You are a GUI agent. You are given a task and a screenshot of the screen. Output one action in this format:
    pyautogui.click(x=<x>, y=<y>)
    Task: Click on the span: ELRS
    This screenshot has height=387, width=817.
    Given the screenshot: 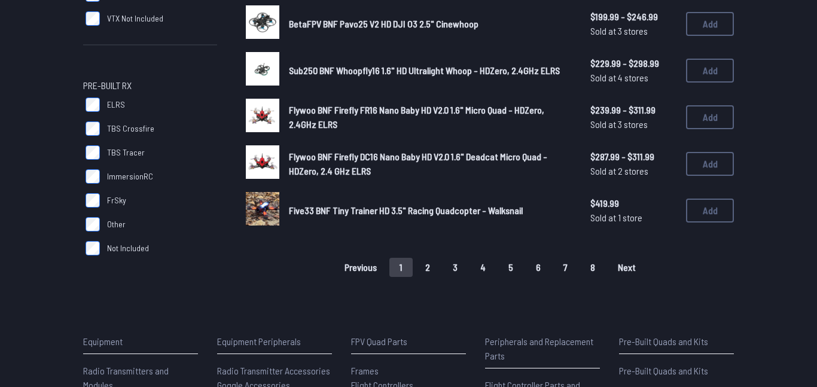 What is the action you would take?
    pyautogui.click(x=116, y=105)
    